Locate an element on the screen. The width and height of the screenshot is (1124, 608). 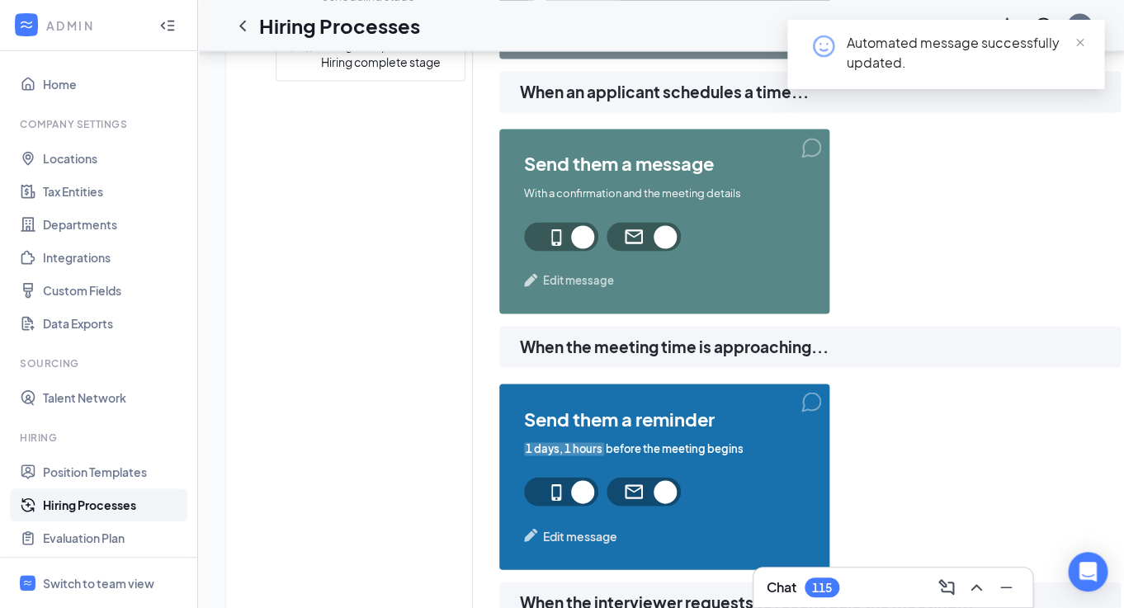
a: Evaluation Plan is located at coordinates (113, 538).